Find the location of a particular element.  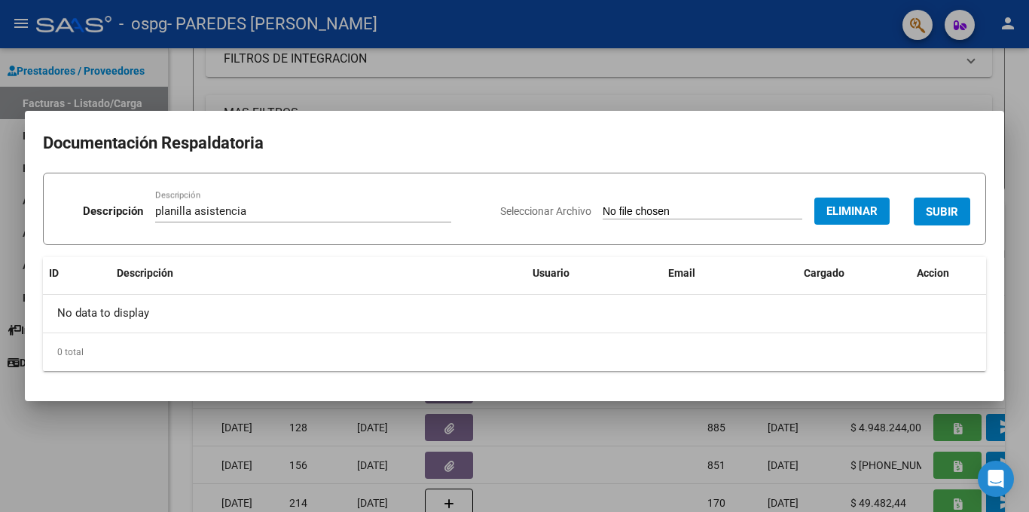

button: SUBIR is located at coordinates (942, 211).